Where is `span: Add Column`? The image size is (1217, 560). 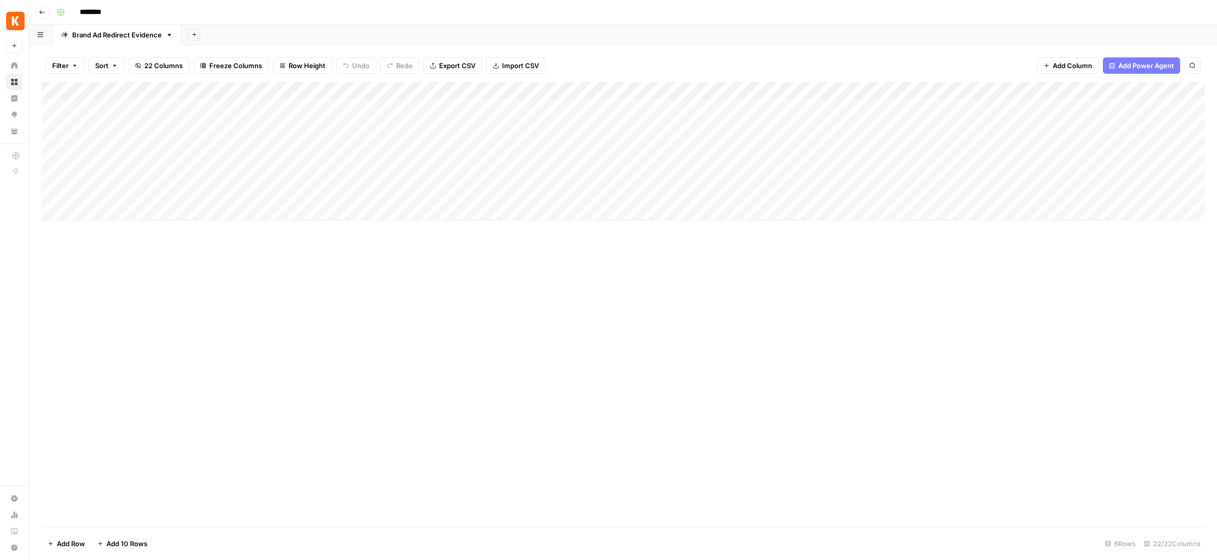 span: Add Column is located at coordinates (1073, 66).